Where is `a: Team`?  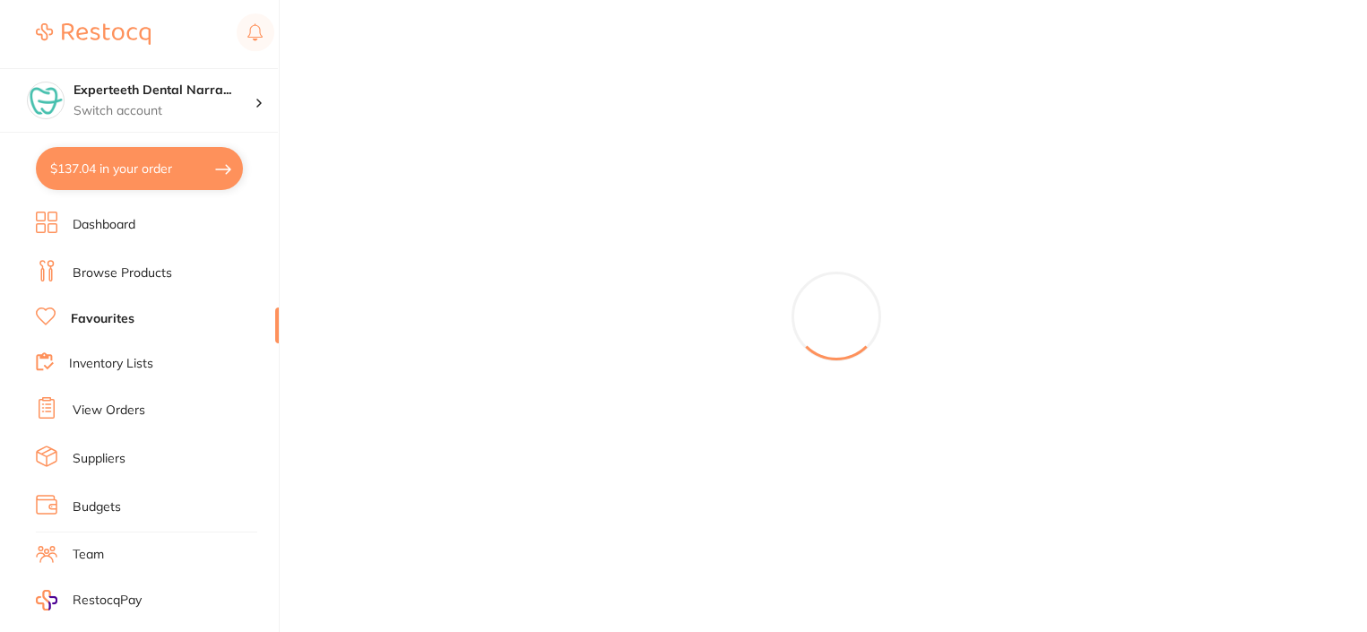 a: Team is located at coordinates (88, 555).